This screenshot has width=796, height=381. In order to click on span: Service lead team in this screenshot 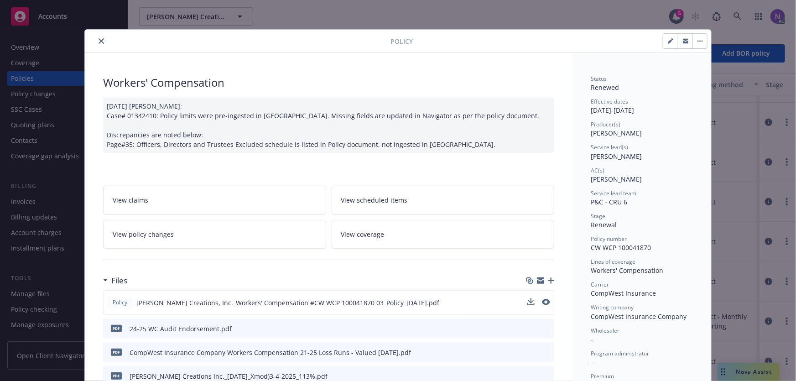, I will do `click(613, 193)`.